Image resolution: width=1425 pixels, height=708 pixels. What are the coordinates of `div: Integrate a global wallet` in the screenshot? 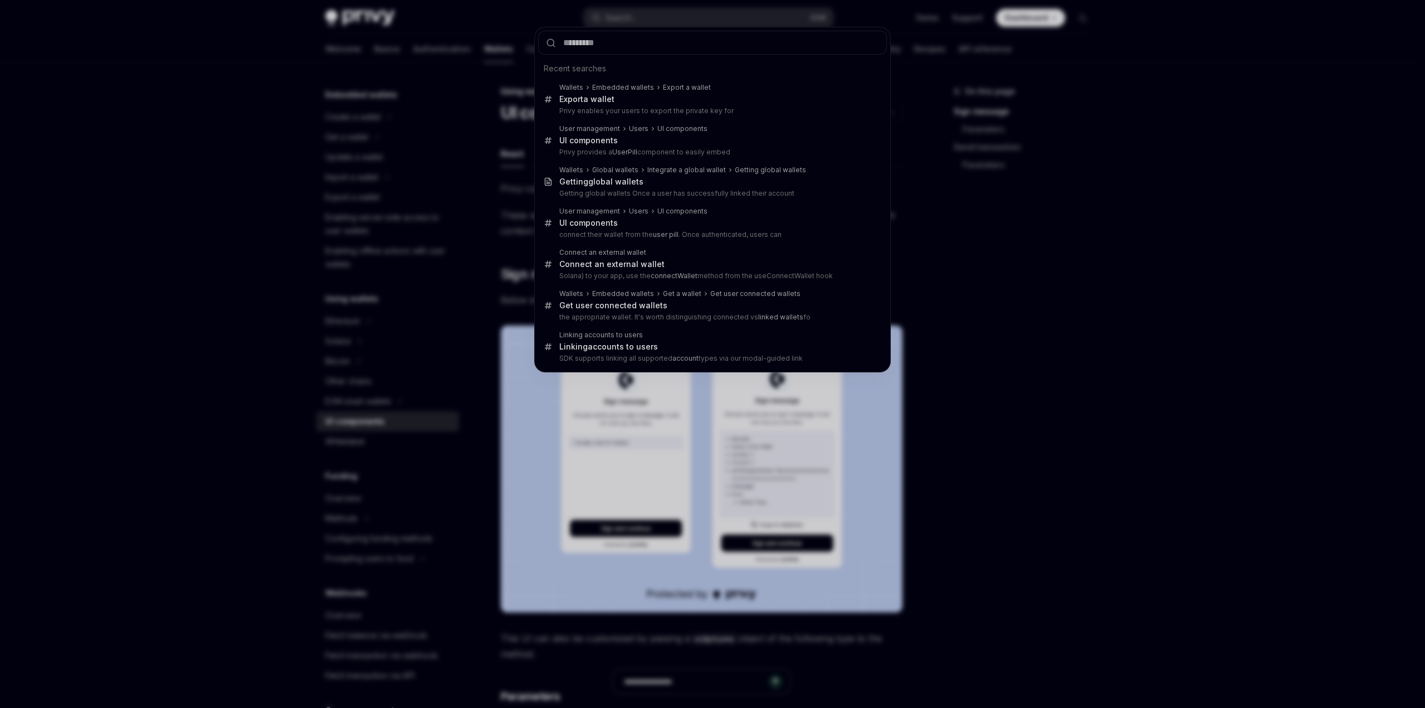 It's located at (687, 170).